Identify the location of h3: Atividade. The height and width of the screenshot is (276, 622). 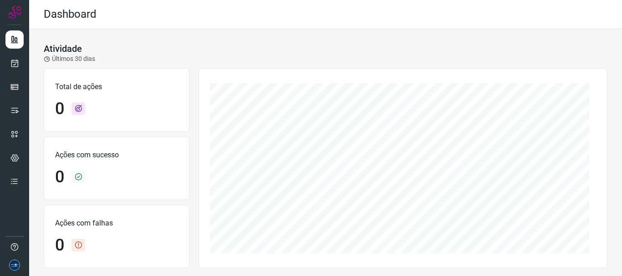
(63, 49).